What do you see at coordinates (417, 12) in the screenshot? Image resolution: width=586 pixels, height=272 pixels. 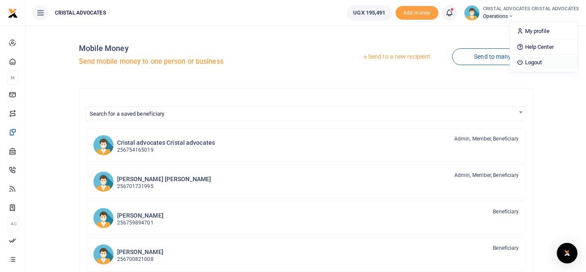 I see `a: Add money` at bounding box center [417, 12].